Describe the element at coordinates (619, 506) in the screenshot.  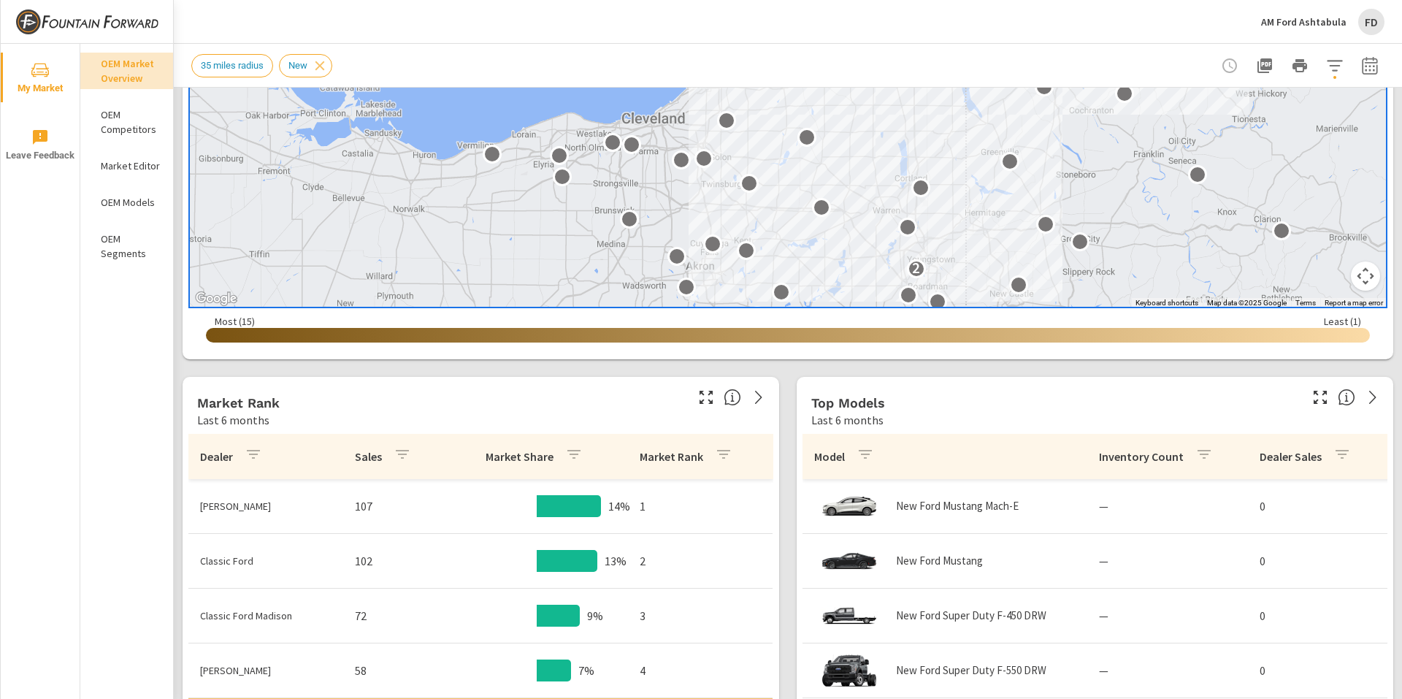
I see `p: 14%` at that location.